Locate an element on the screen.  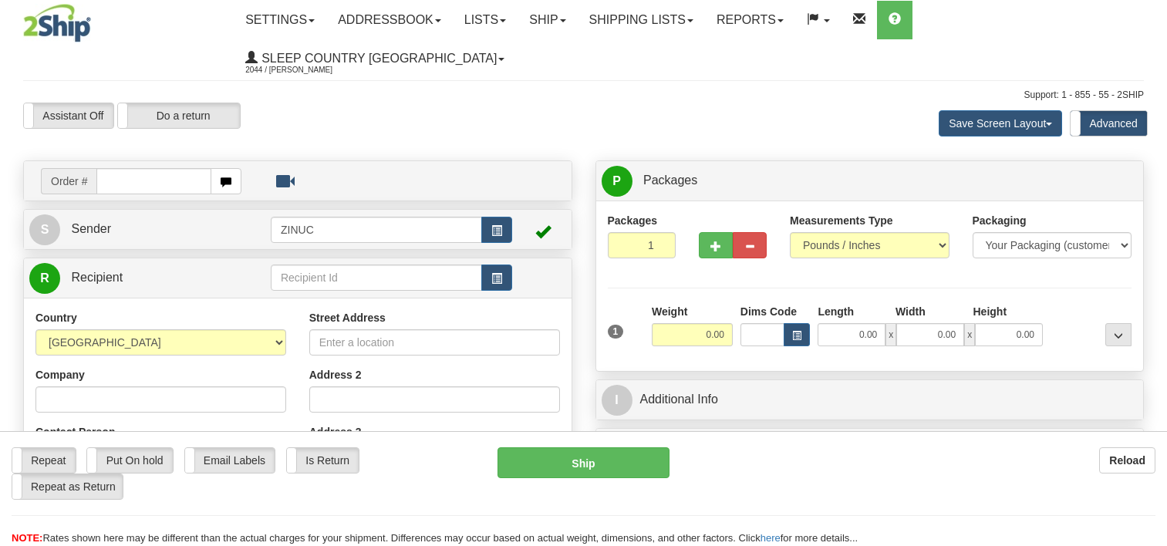
span: Recipient is located at coordinates (96, 277).